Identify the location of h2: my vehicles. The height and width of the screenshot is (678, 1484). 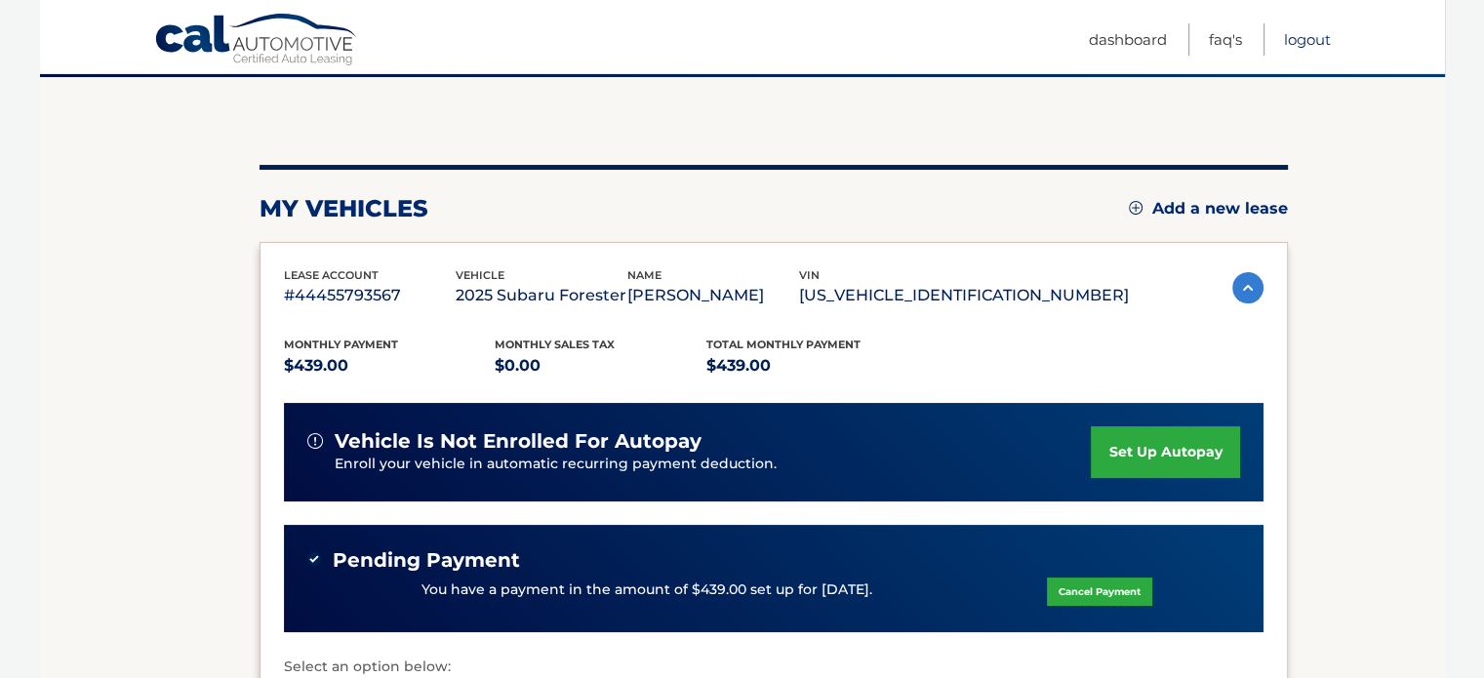
(343, 209).